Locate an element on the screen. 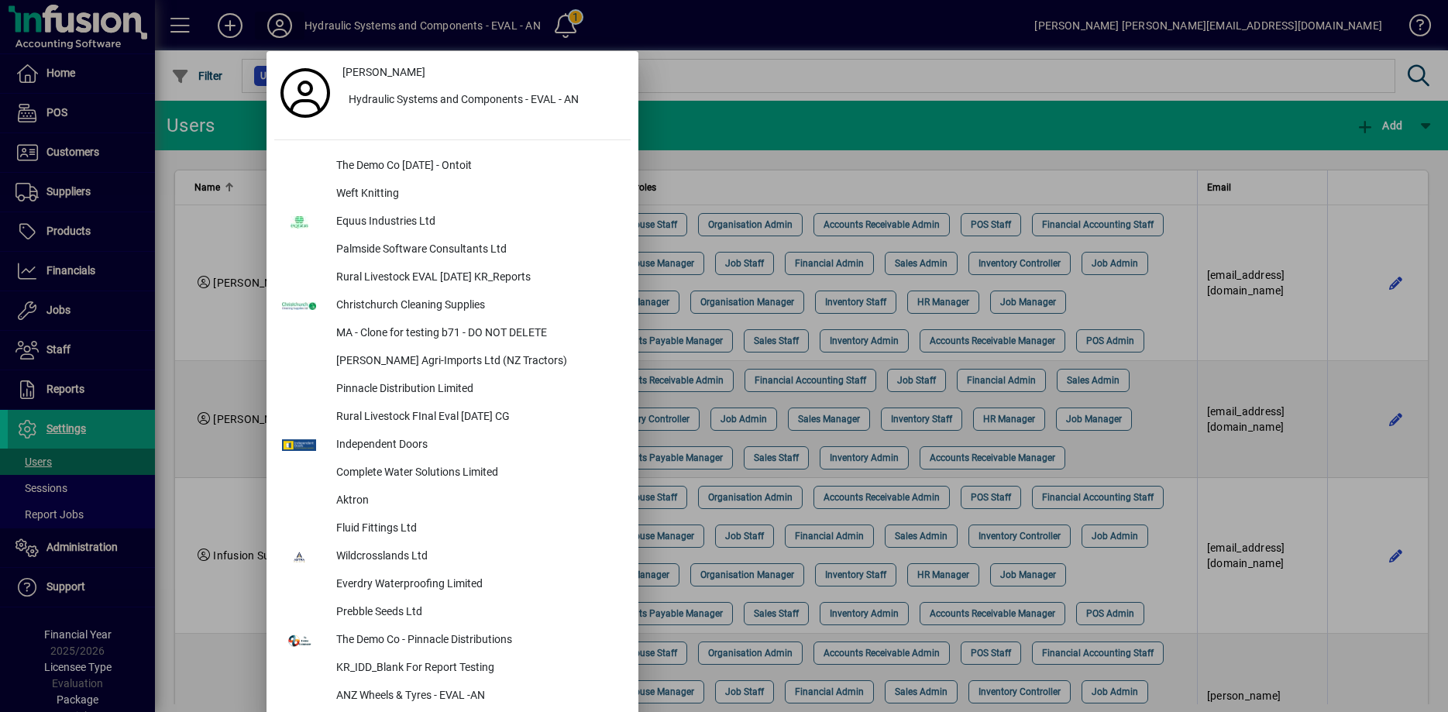  button: KR_IDD_Blank For Report Testing is located at coordinates (453, 669).